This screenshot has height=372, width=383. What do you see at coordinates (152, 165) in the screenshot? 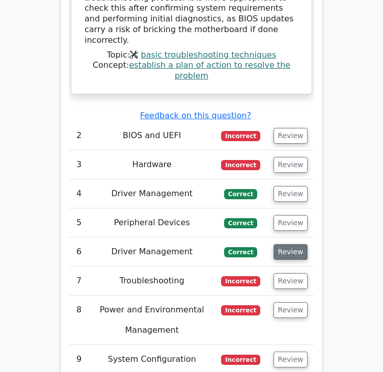
I see `td: Hardware` at bounding box center [152, 165].